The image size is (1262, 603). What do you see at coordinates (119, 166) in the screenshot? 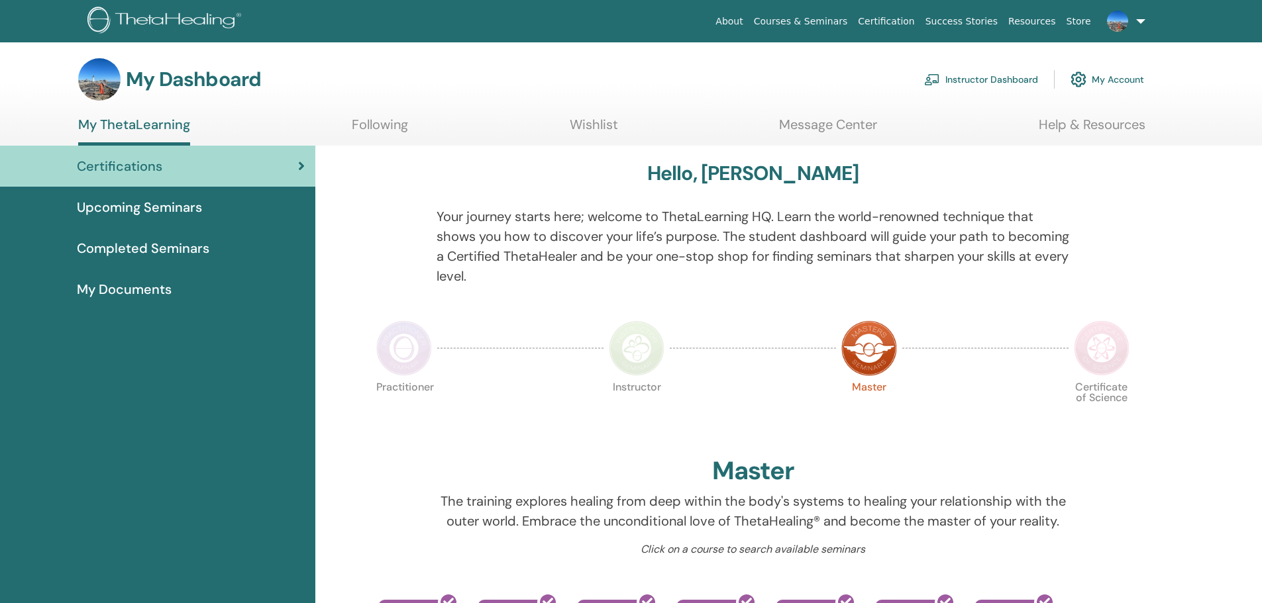
I see `span: Certifications` at bounding box center [119, 166].